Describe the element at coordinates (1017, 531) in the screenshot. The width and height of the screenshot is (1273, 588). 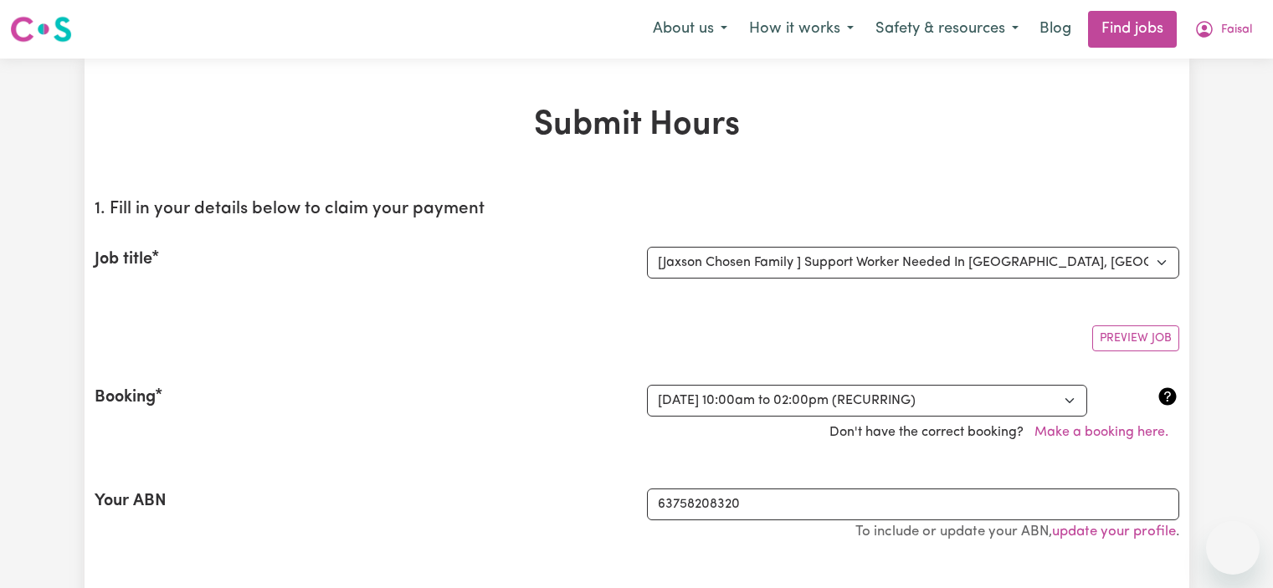
I see `small: To include or update your ABN, .` at that location.